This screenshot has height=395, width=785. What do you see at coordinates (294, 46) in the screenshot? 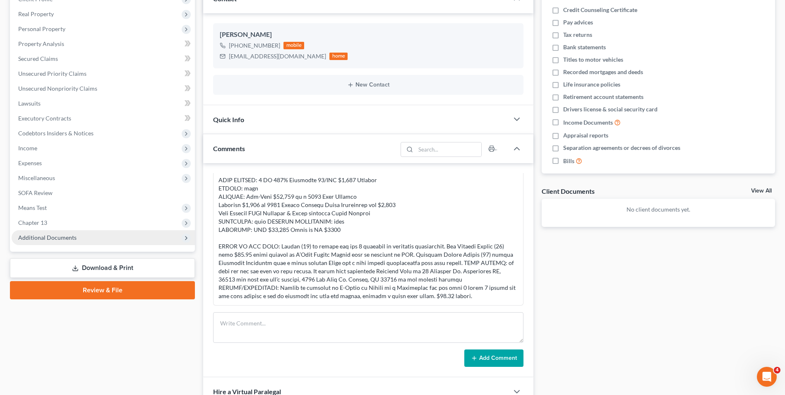
I see `div: mobile` at bounding box center [294, 46].